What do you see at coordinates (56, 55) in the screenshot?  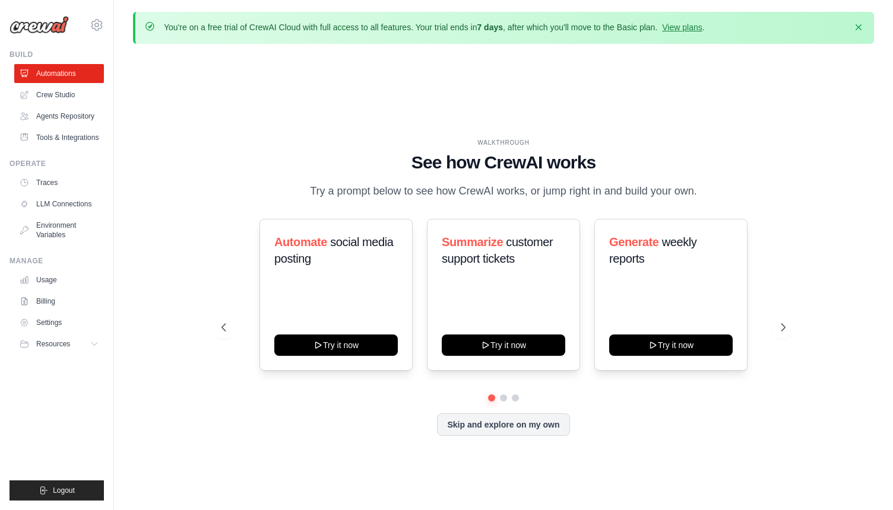 I see `div: Build` at bounding box center [56, 55].